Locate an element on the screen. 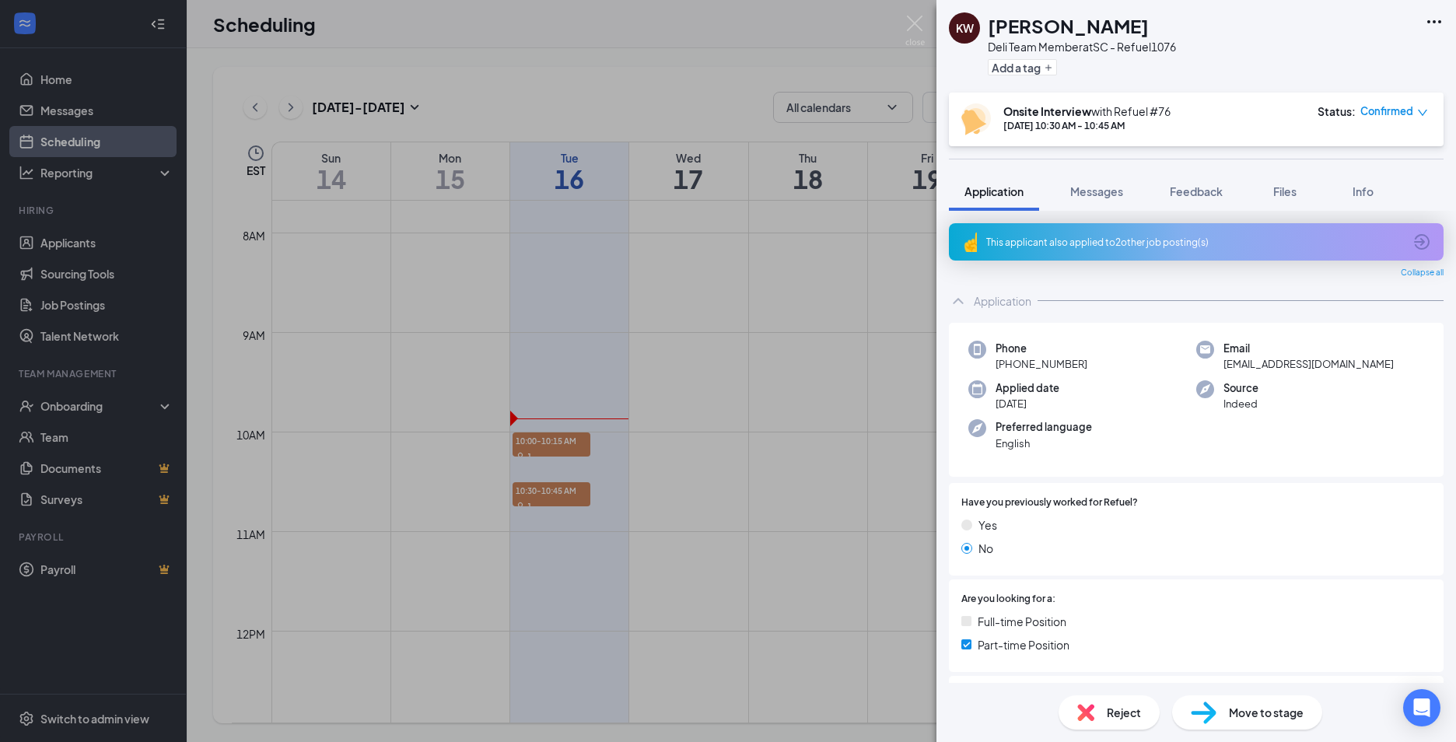 This screenshot has width=1456, height=742. span: Application is located at coordinates (994, 191).